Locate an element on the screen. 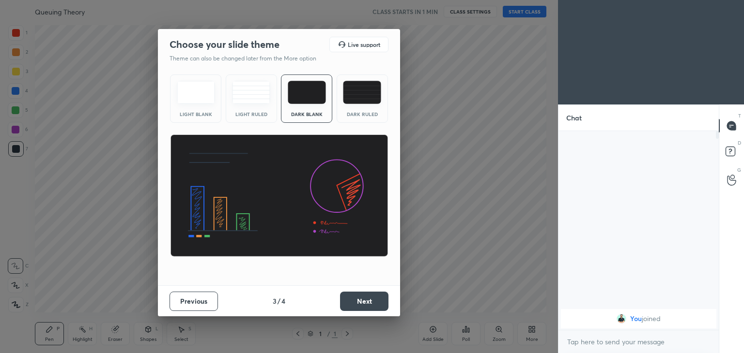 This screenshot has width=744, height=353. img: darkTheme.f0cc69e5.svg is located at coordinates (306, 92).